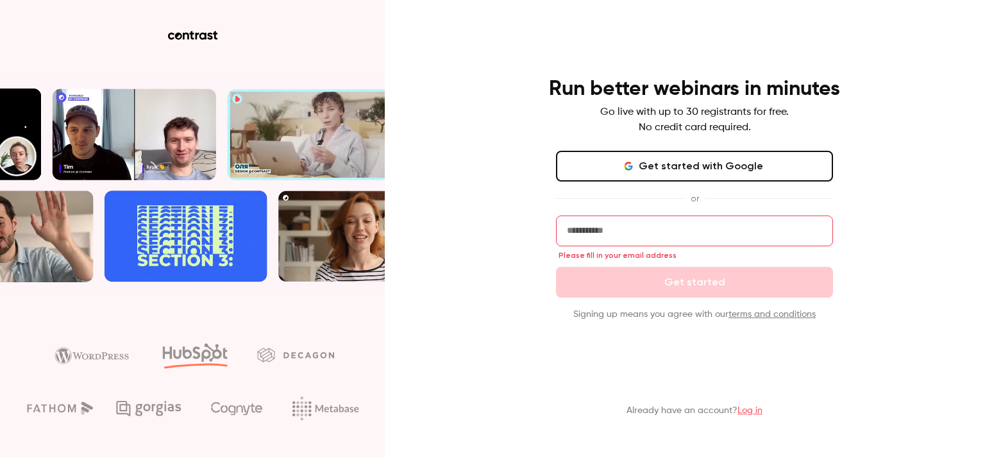 This screenshot has width=985, height=458. Describe the element at coordinates (695, 411) in the screenshot. I see `p: Already have an account?` at that location.